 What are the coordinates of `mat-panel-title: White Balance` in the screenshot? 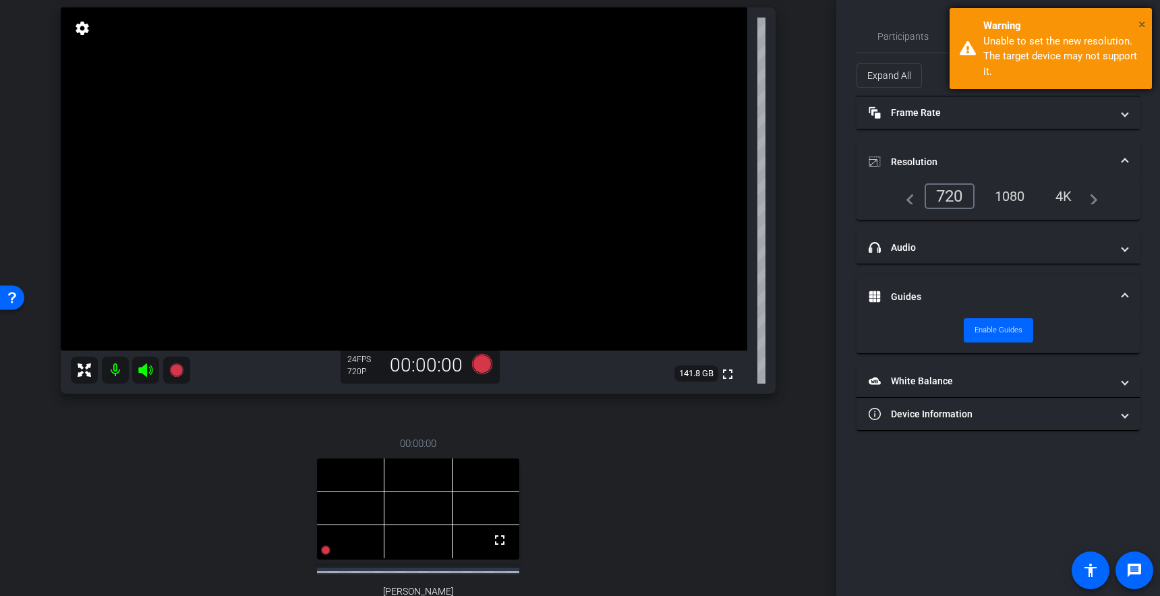 It's located at (990, 381).